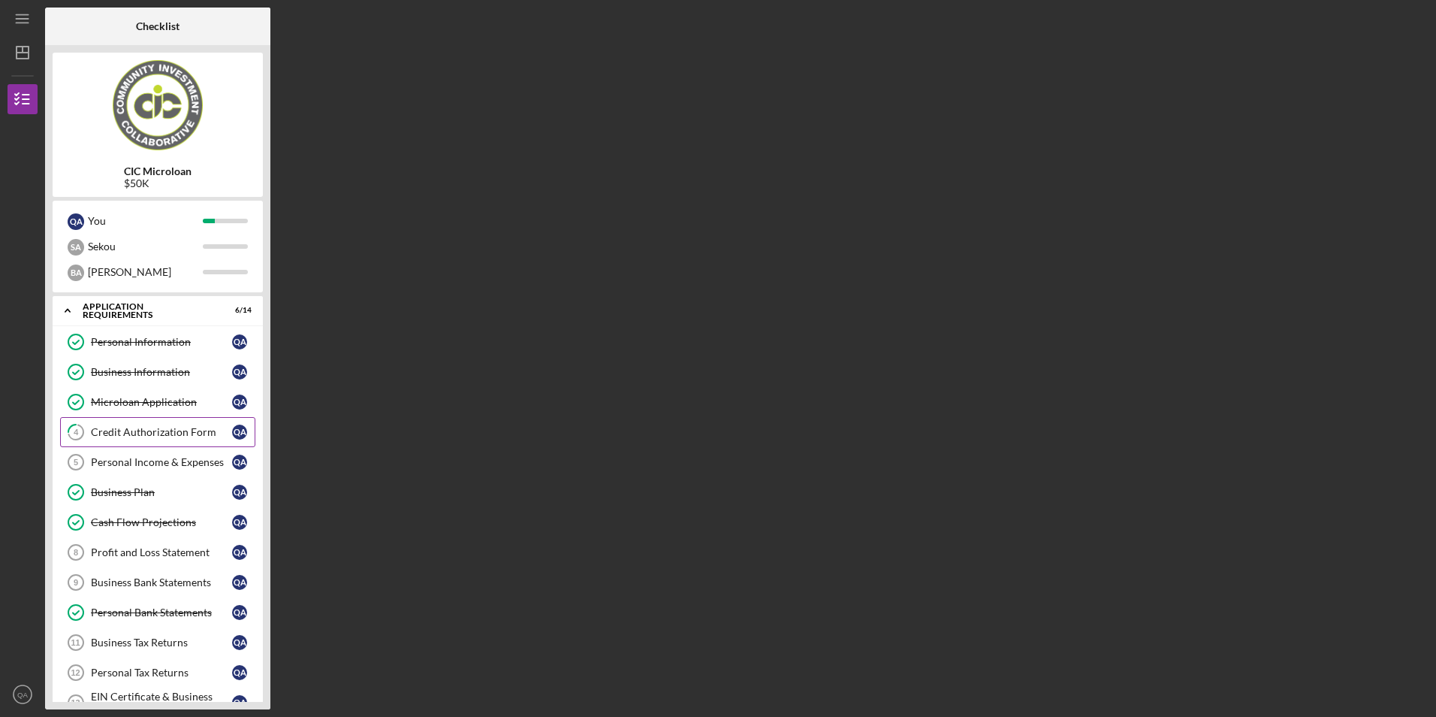 The width and height of the screenshot is (1436, 717). What do you see at coordinates (158, 462) in the screenshot?
I see `a: 5Personal Income & ExpensesQA` at bounding box center [158, 462].